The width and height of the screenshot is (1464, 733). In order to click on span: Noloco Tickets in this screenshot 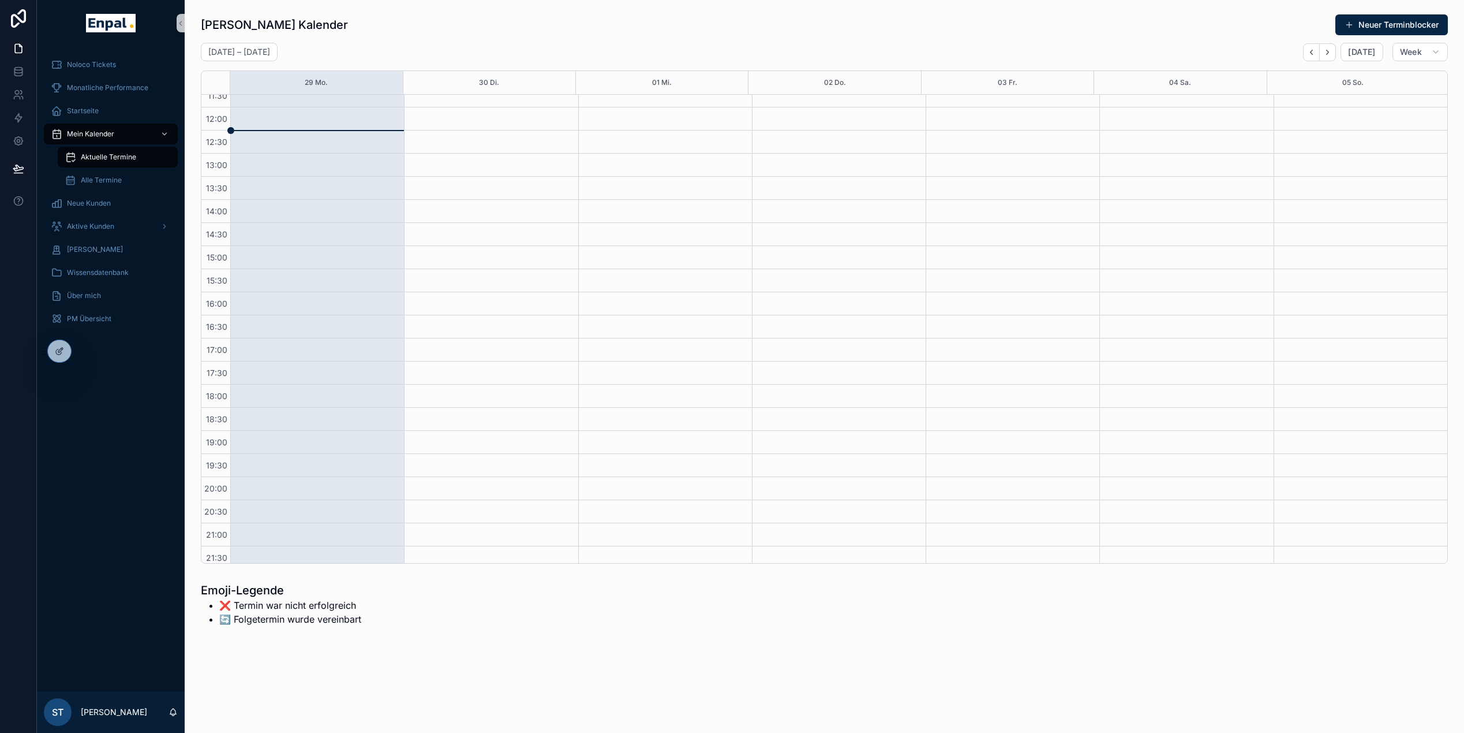, I will do `click(91, 65)`.